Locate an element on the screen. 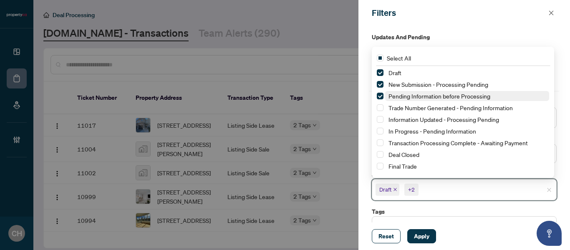 The image size is (570, 250). span: Apply is located at coordinates (421, 236).